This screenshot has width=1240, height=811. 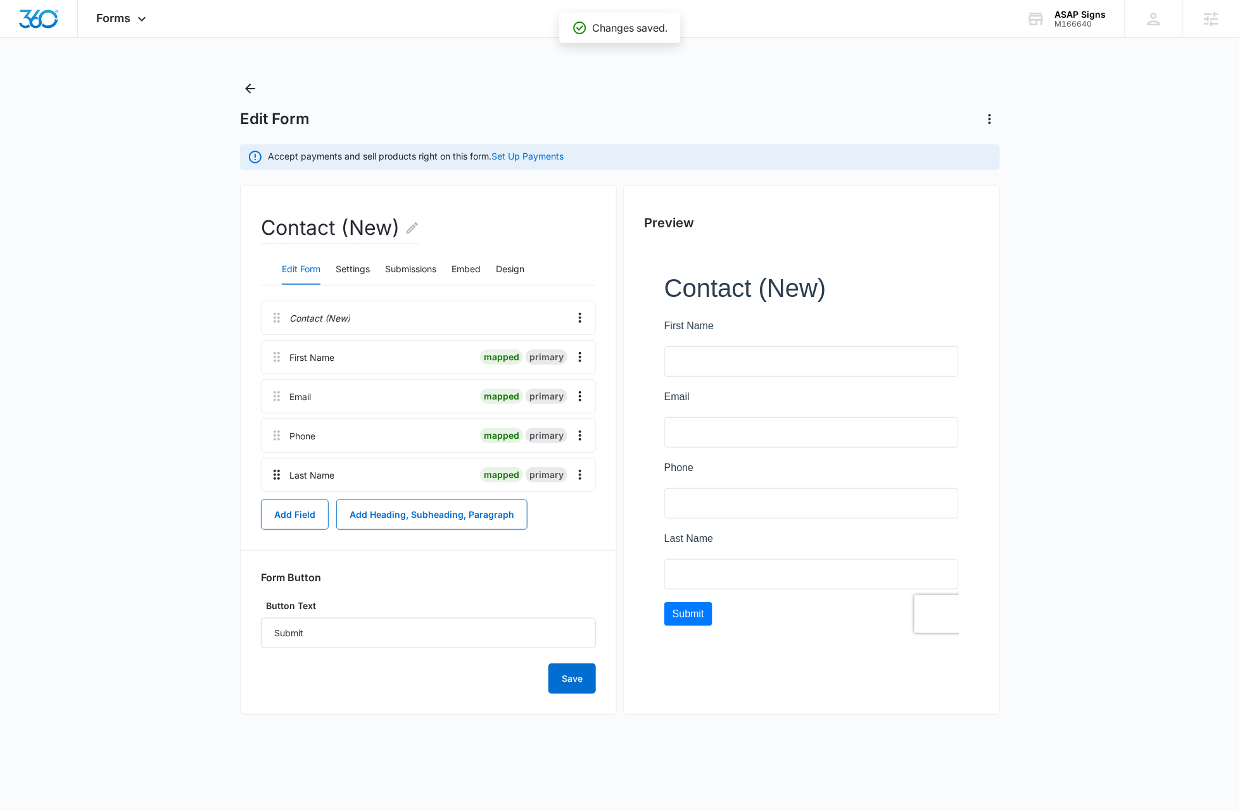 I want to click on p: Contact (New), so click(x=320, y=318).